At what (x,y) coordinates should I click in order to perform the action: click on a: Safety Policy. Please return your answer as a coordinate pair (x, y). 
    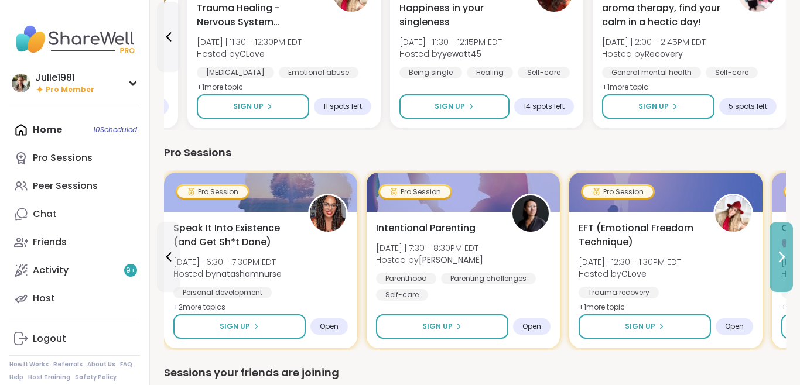
    Looking at the image, I should click on (95, 378).